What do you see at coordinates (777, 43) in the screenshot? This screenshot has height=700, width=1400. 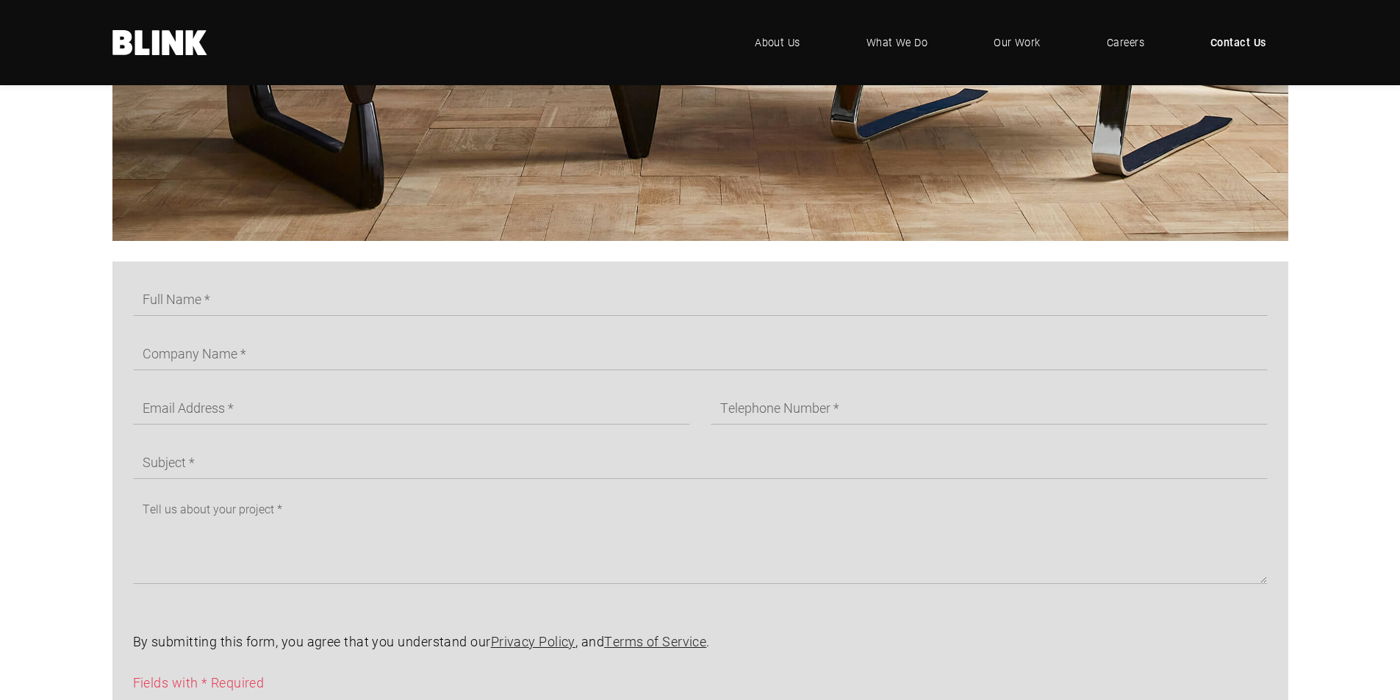 I see `a: About Us` at bounding box center [777, 43].